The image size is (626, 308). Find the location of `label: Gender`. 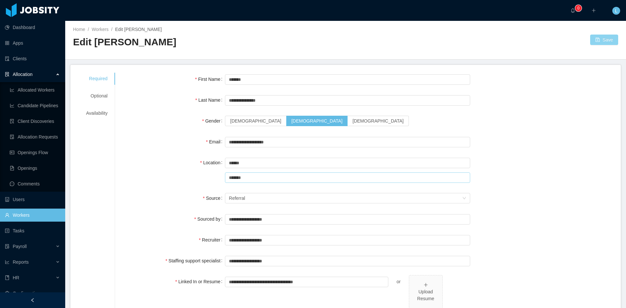

label: Gender is located at coordinates (214, 121).